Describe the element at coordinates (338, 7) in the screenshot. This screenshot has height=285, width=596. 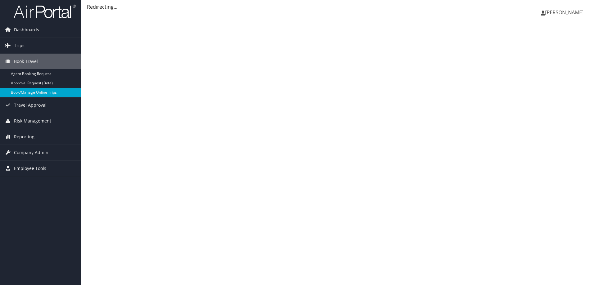
I see `div: Redirecting...` at that location.